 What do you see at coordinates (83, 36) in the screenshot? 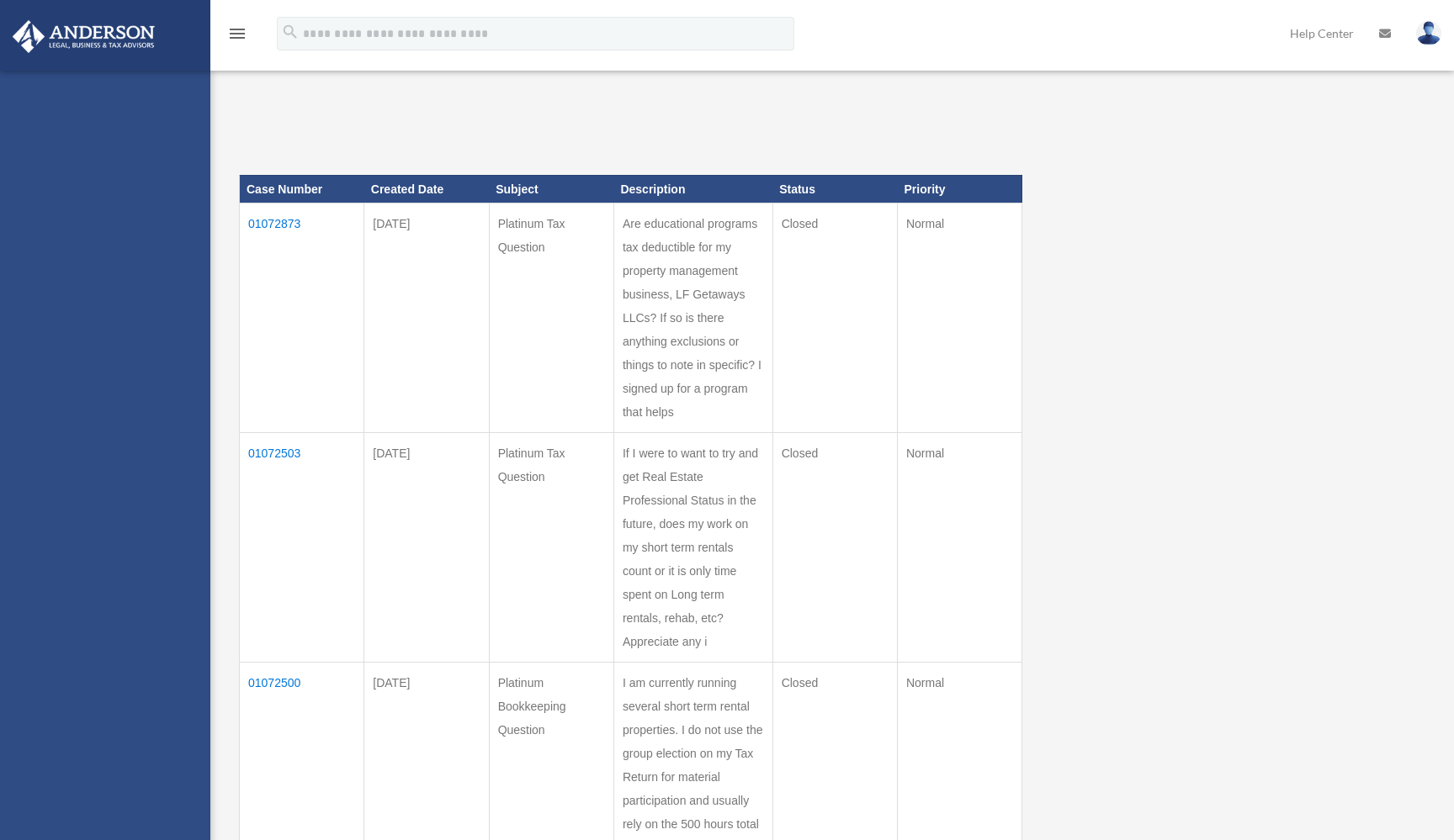
I see `img: Anderson Advisors Platinum Portal` at bounding box center [83, 36].